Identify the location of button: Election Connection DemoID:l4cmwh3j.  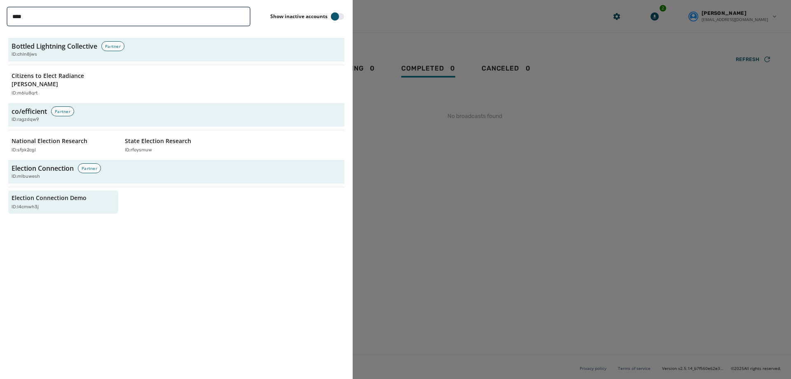
(63, 202).